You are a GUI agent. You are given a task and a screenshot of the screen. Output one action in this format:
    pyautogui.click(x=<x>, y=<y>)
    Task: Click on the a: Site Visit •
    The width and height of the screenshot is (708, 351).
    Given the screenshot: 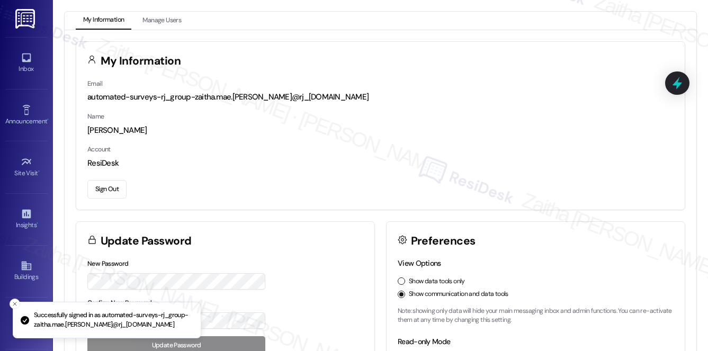 What is the action you would take?
    pyautogui.click(x=26, y=167)
    